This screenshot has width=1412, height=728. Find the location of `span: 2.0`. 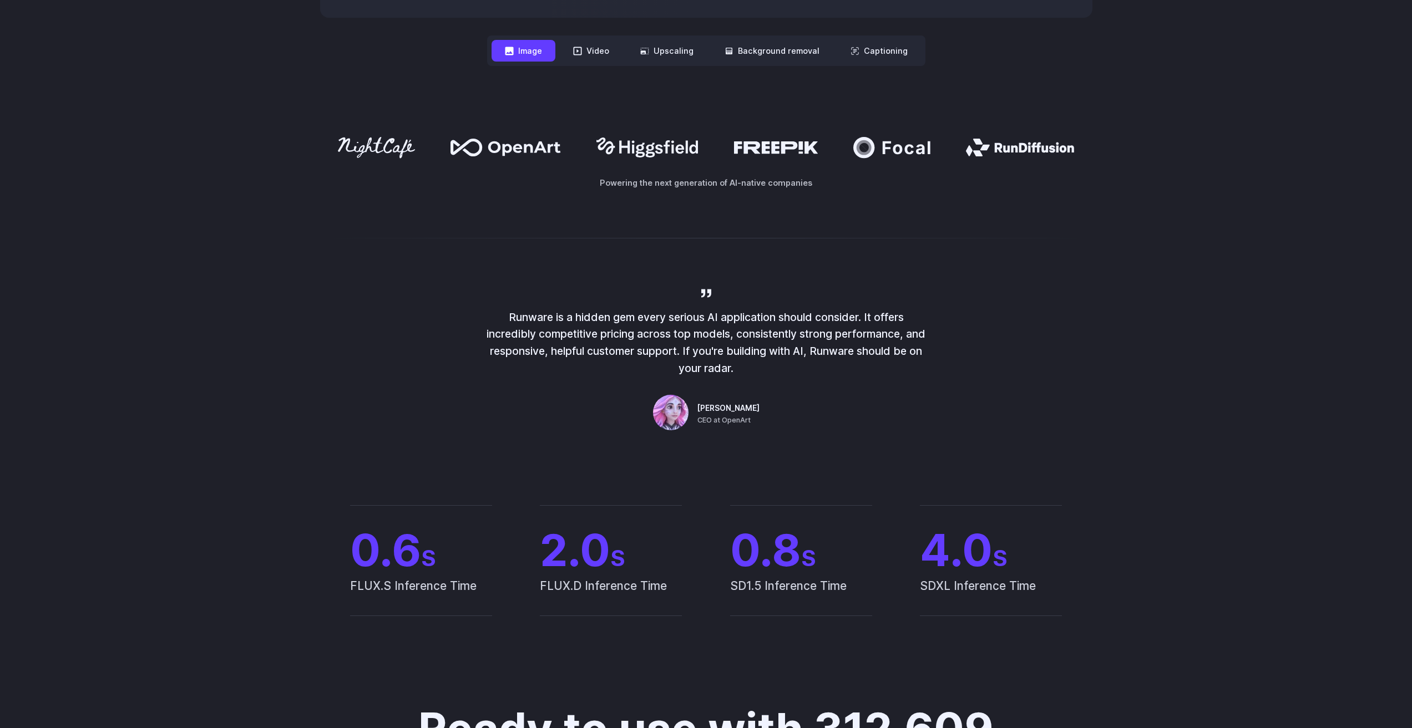

span: 2.0 is located at coordinates (611, 550).